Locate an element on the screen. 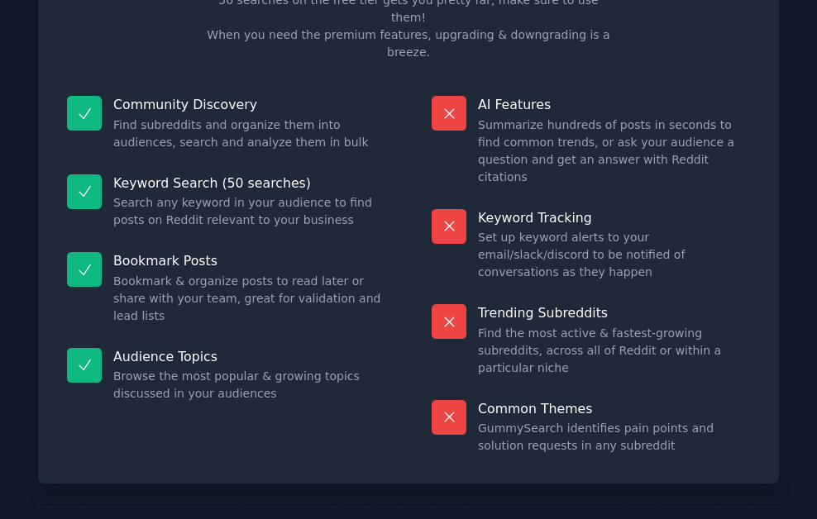 The width and height of the screenshot is (817, 519). dd: Browse the most popular & growing topics discussed in your audiences is located at coordinates (249, 385).